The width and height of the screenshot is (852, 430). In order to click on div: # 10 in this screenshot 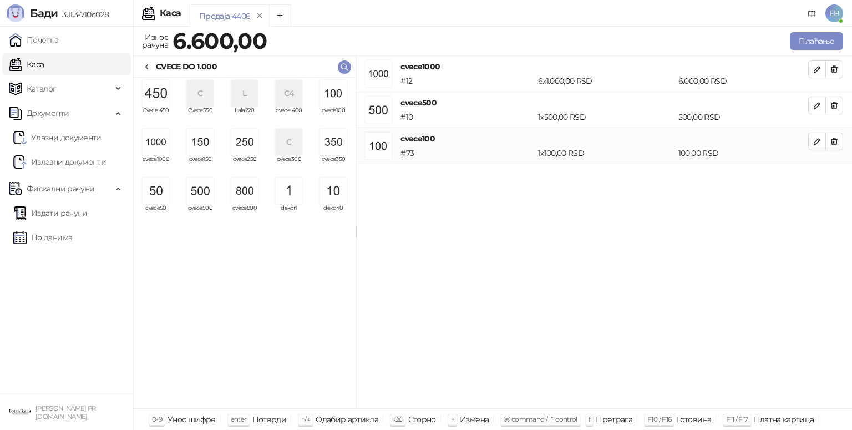, I will do `click(467, 117)`.